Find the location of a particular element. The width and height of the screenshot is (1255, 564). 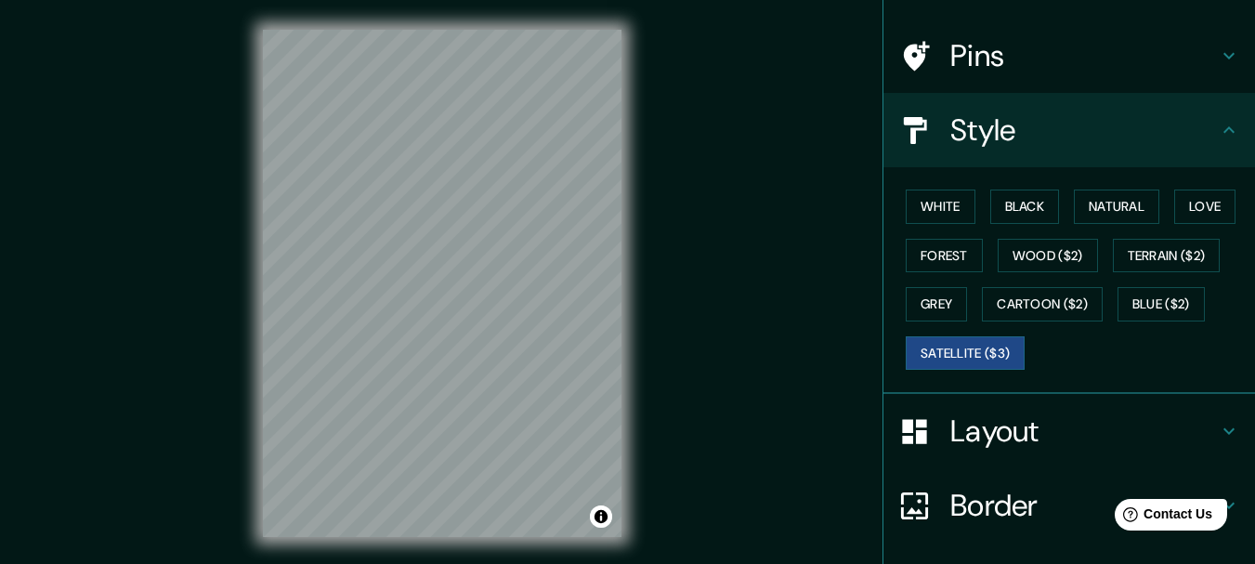

span: Contact Us is located at coordinates (88, 22).